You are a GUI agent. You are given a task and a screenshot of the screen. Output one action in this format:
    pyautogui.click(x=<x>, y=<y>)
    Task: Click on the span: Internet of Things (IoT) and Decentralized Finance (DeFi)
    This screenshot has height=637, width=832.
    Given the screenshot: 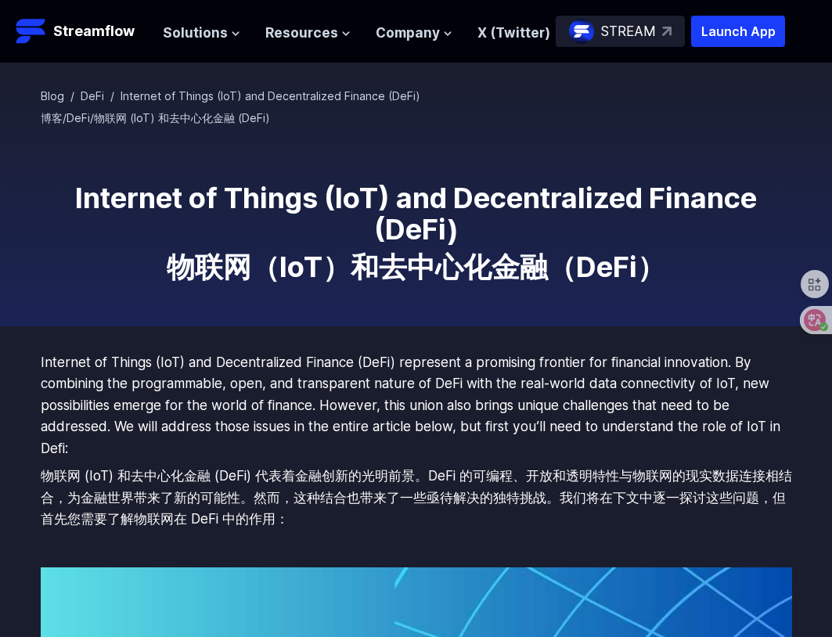 What is the action you would take?
    pyautogui.click(x=270, y=96)
    